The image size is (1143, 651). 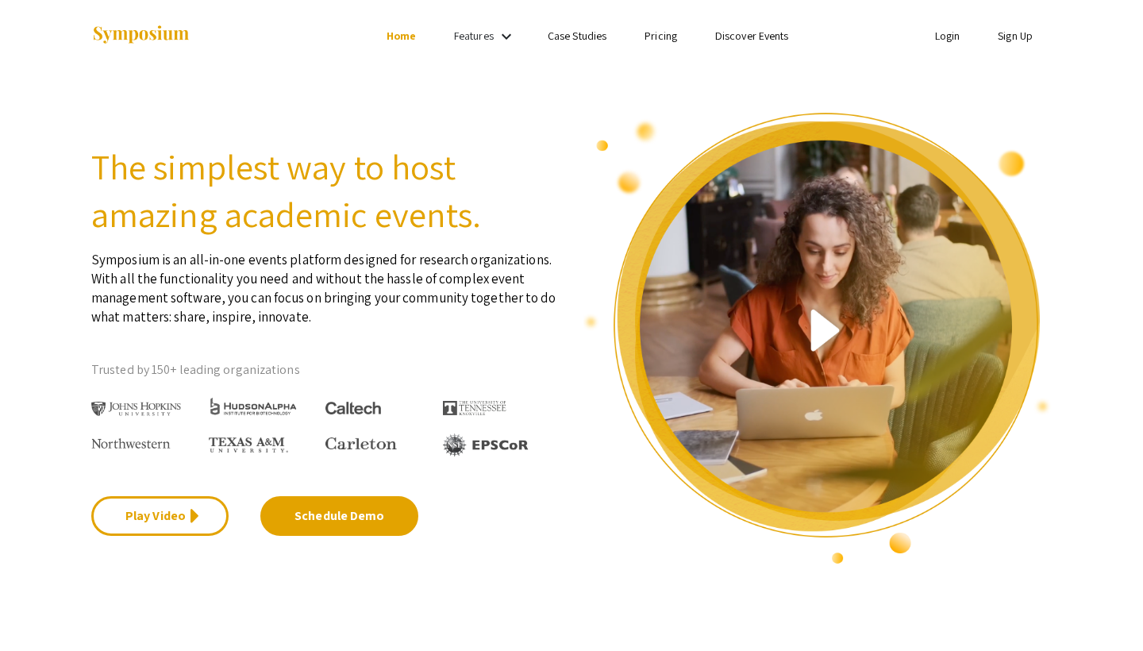 I want to click on a: Login, so click(x=948, y=36).